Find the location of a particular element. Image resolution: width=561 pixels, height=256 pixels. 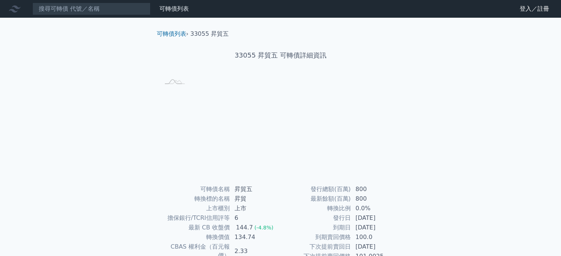

td: 最新餘額(百萬) is located at coordinates (315, 199).